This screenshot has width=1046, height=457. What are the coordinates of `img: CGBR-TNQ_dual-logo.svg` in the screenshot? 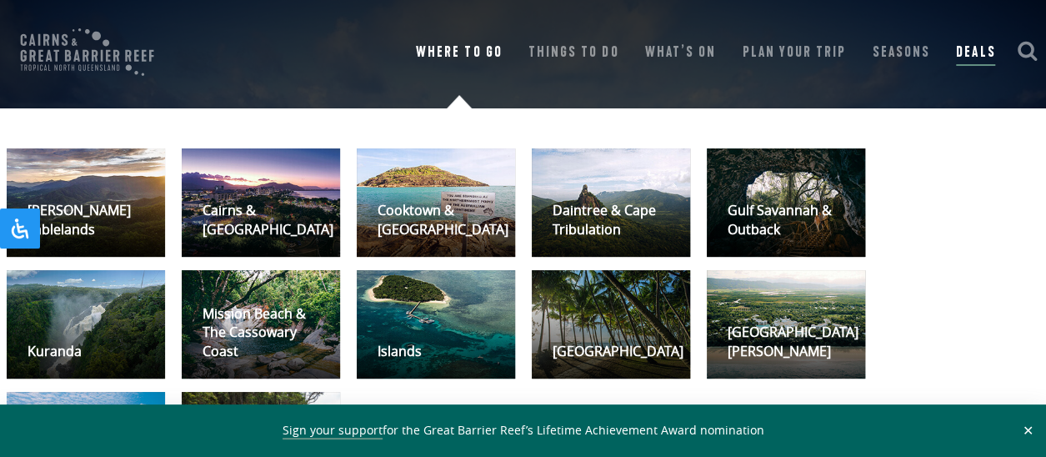 It's located at (87, 52).